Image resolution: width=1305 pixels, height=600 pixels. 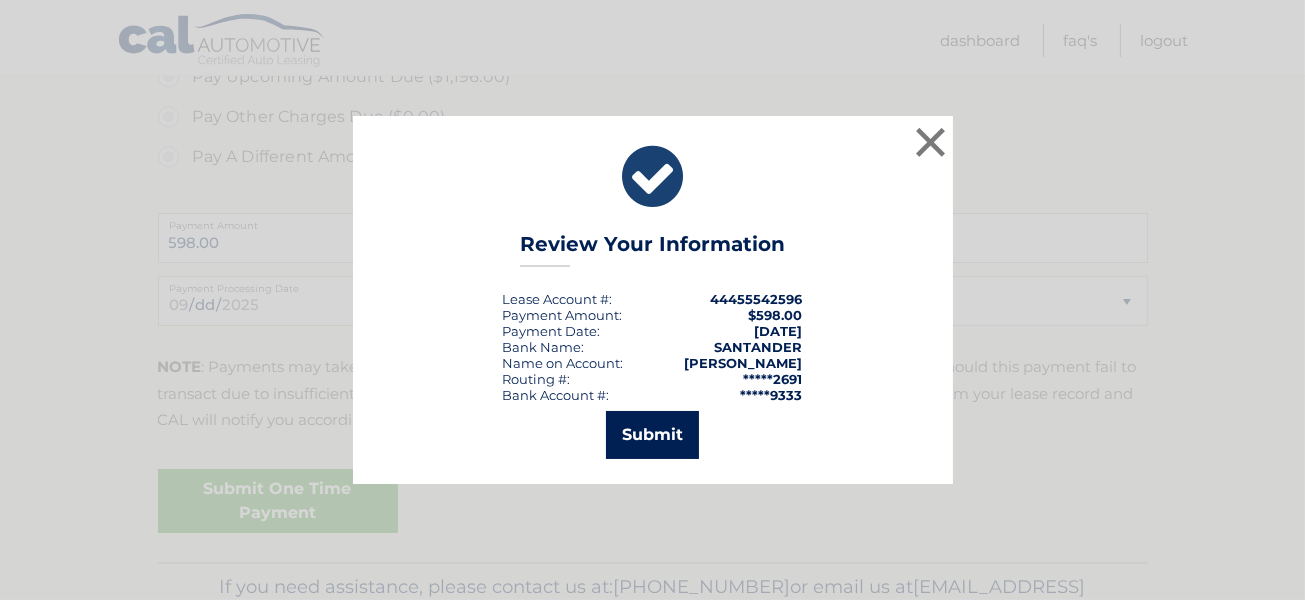 I want to click on div: Name on Account:, so click(x=563, y=363).